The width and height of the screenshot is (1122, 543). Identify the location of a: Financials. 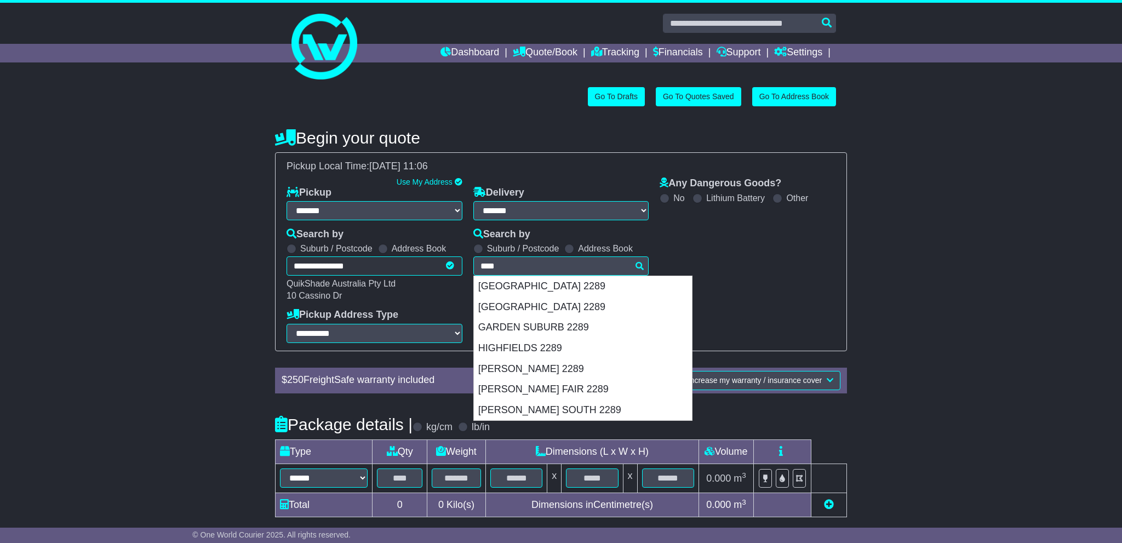
(677, 53).